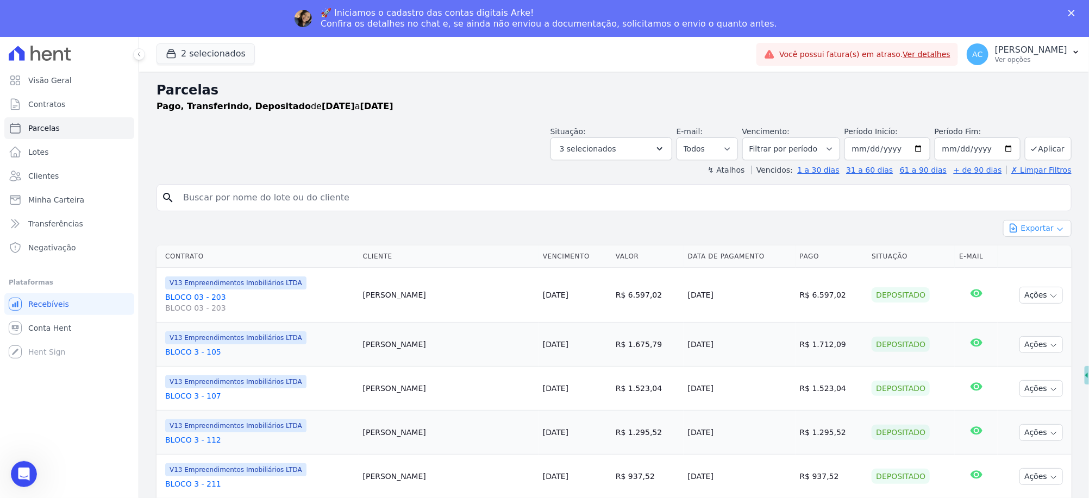  What do you see at coordinates (43, 176) in the screenshot?
I see `span: Clientes` at bounding box center [43, 176].